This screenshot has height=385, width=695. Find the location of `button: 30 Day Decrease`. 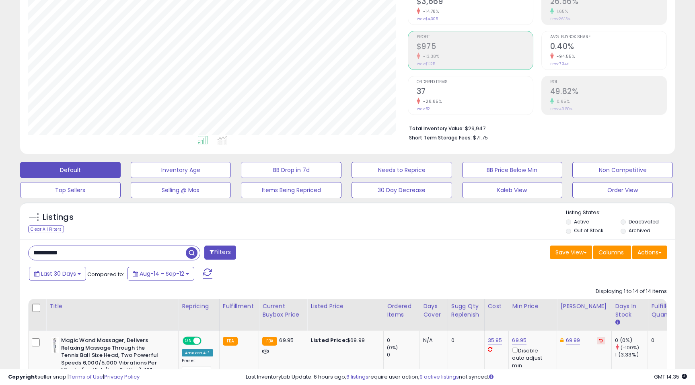

button: 30 Day Decrease is located at coordinates (402, 190).